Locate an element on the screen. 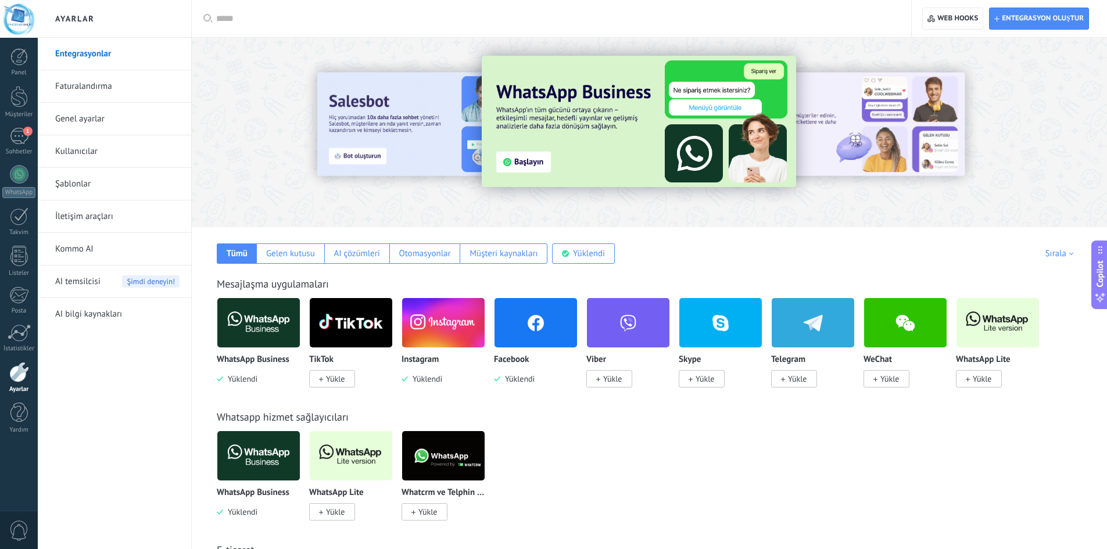  div: Yardım is located at coordinates (19, 430).